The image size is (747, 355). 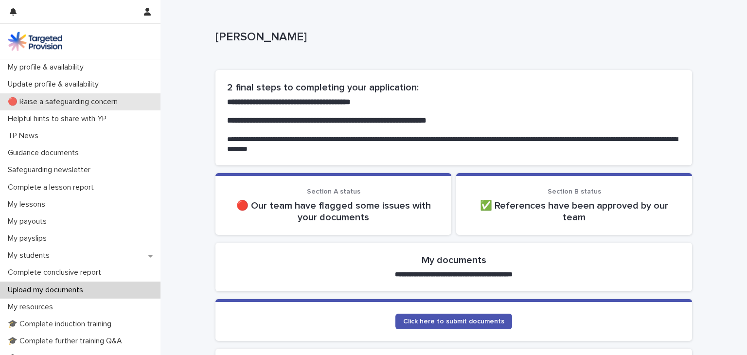 I want to click on p: Complete conclusive report, so click(x=56, y=272).